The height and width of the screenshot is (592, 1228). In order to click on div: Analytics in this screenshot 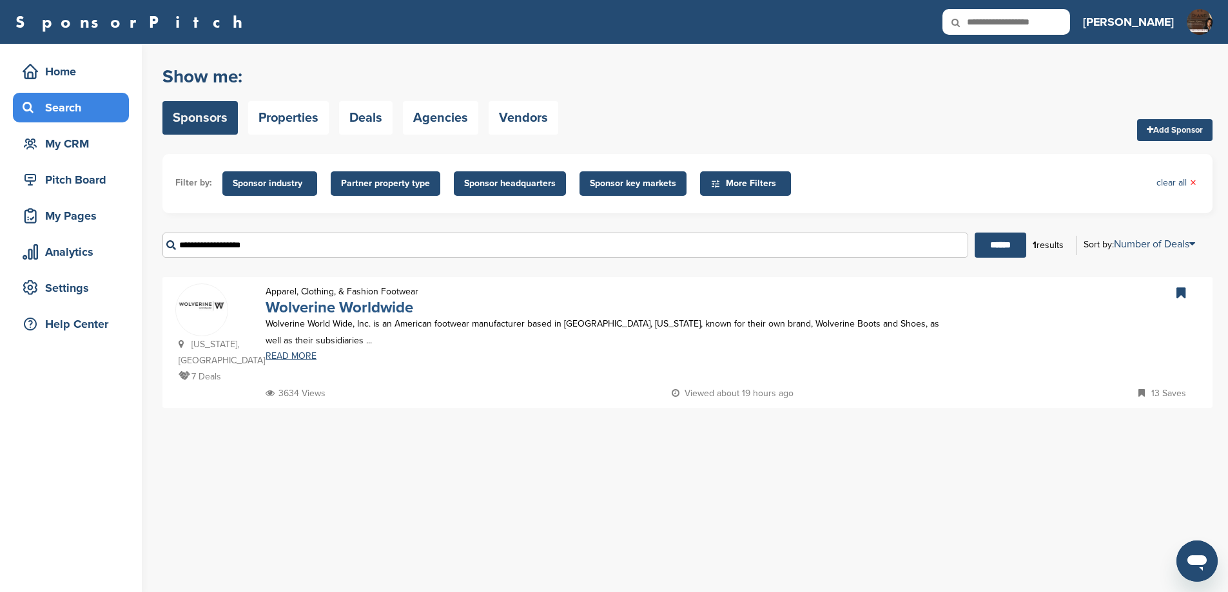, I will do `click(74, 252)`.